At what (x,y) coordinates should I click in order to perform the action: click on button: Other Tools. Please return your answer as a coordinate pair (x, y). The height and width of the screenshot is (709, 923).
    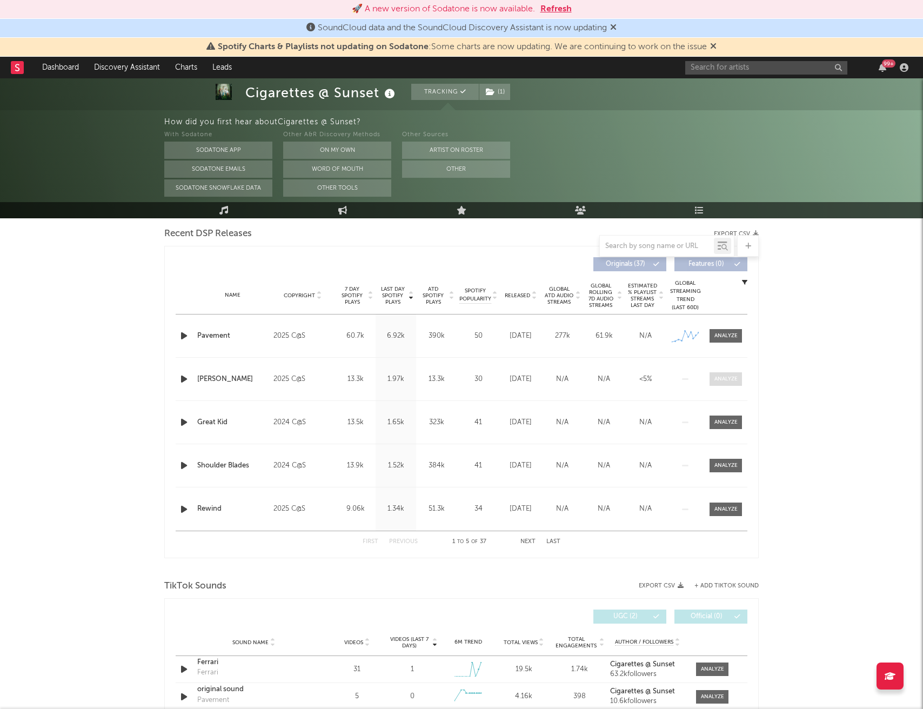
    Looking at the image, I should click on (337, 188).